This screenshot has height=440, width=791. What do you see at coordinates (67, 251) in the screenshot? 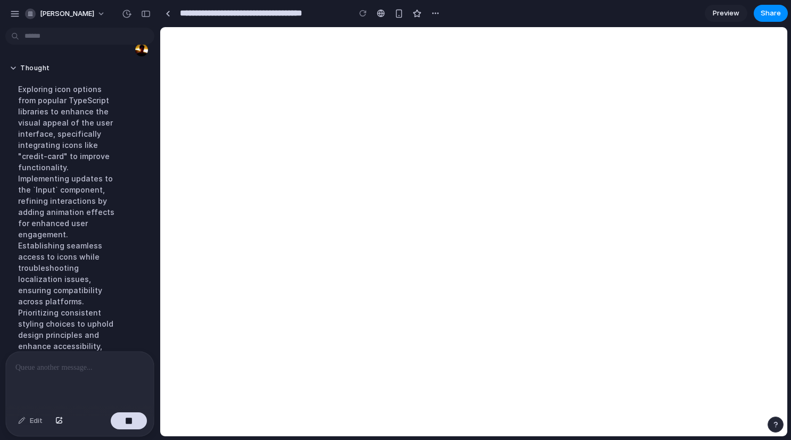
I see `div: Exploring icon options from popular TypeScript libraries to enhance the visual appeal of the user...` at bounding box center [67, 251].